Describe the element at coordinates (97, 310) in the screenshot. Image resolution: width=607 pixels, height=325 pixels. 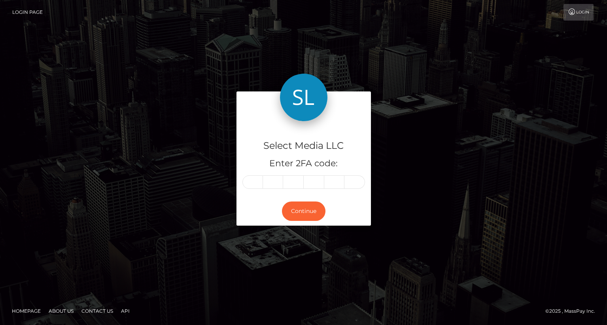
I see `a: Contact Us` at that location.